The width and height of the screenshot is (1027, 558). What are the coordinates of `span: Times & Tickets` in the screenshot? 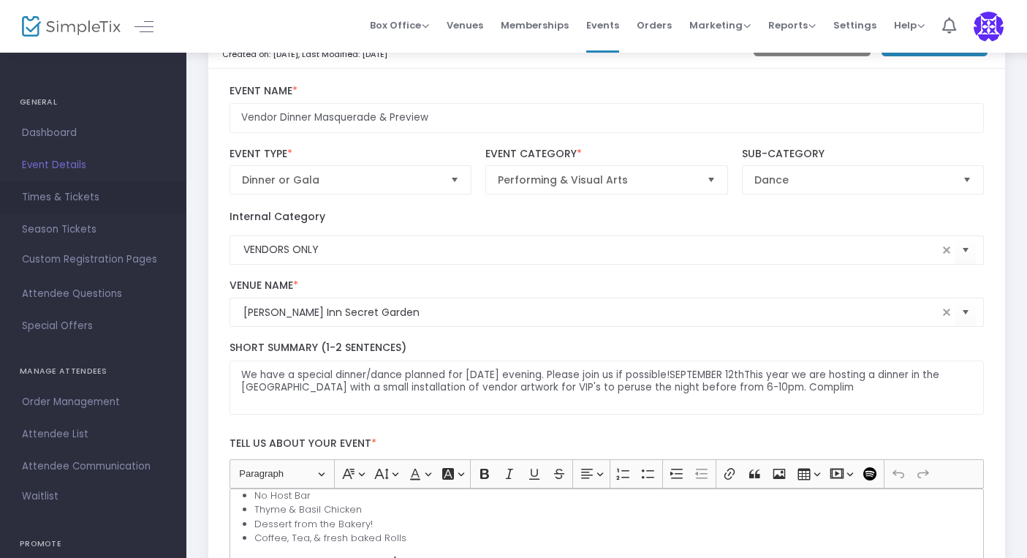 It's located at (93, 197).